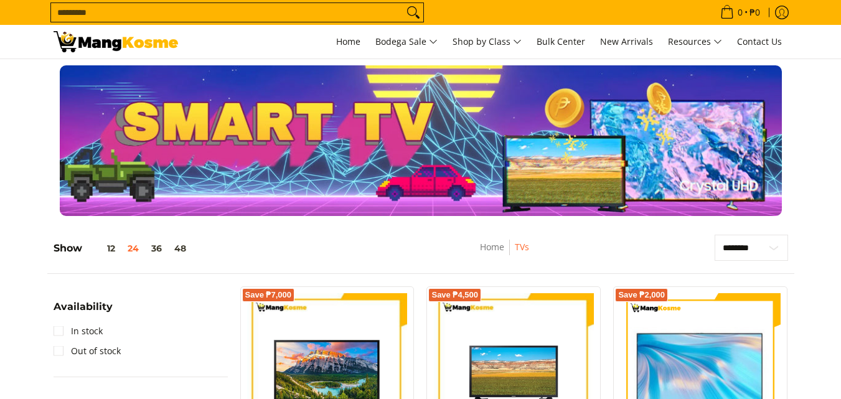 Image resolution: width=841 pixels, height=399 pixels. I want to click on span: Save ₱2,000, so click(641, 295).